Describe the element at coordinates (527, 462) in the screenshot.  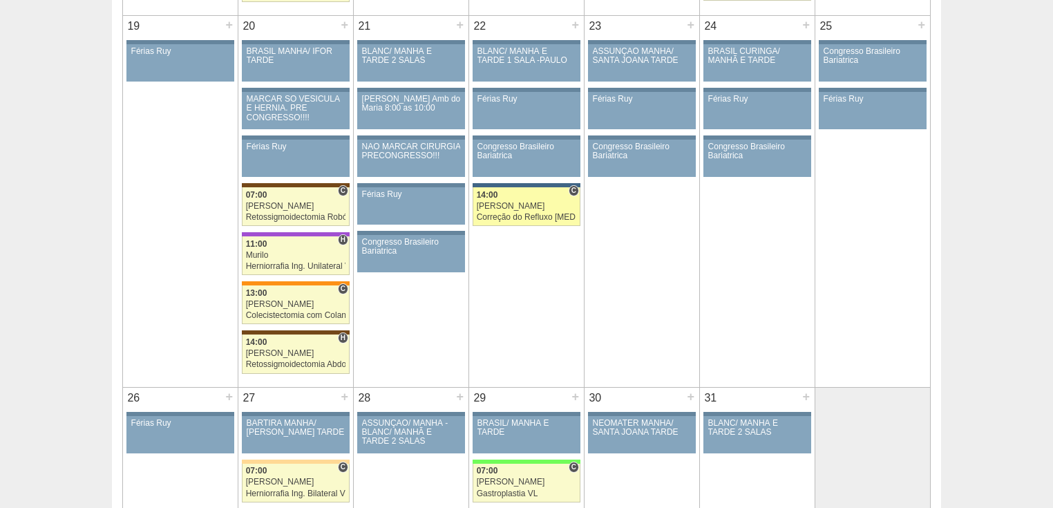
I see `div: Key: Brasil` at that location.